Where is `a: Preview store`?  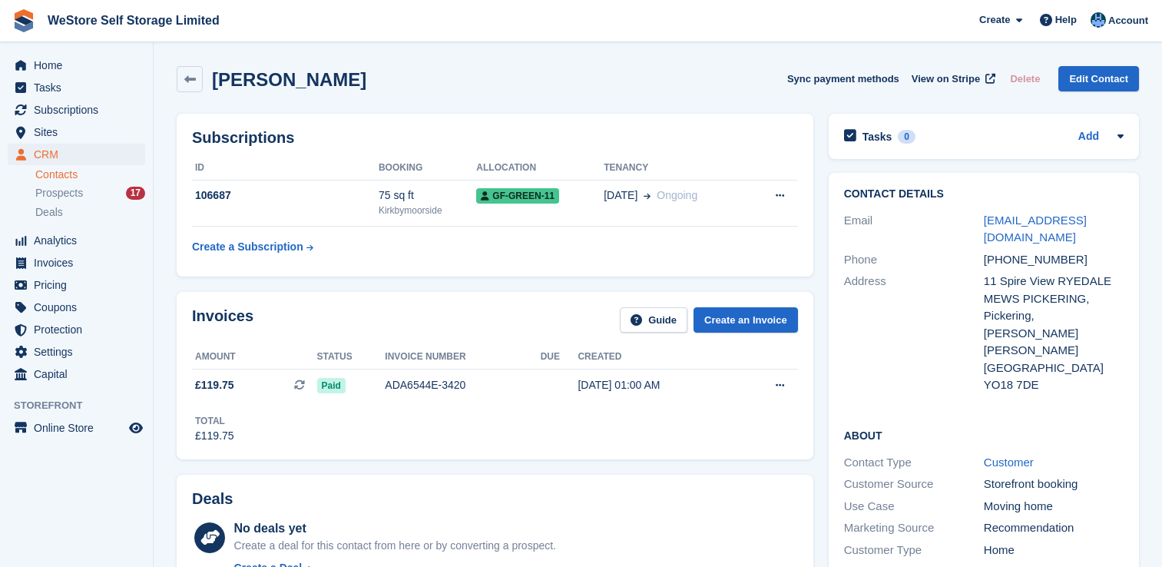 a: Preview store is located at coordinates (136, 428).